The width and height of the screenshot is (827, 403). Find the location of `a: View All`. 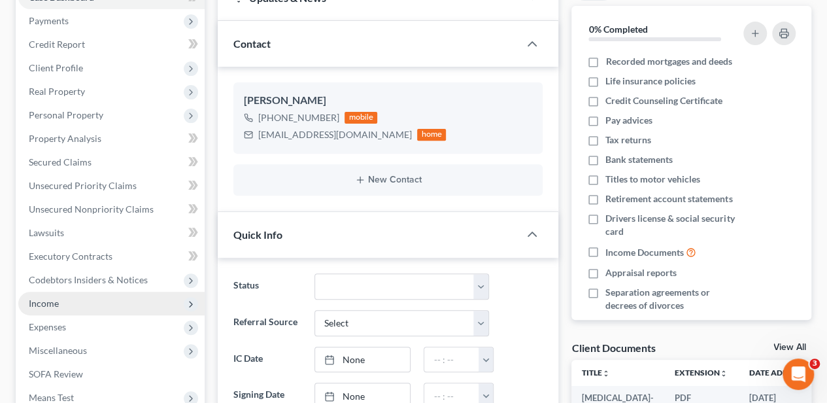

a: View All is located at coordinates (790, 347).